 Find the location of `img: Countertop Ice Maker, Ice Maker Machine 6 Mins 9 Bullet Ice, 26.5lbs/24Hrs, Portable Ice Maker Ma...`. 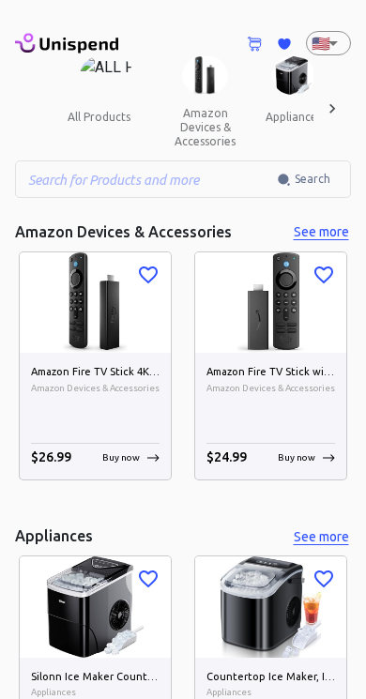

img: Countertop Ice Maker, Ice Maker Machine 6 Mins 9 Bullet Ice, 26.5lbs/24Hrs, Portable Ice Maker Ma... is located at coordinates (270, 607).